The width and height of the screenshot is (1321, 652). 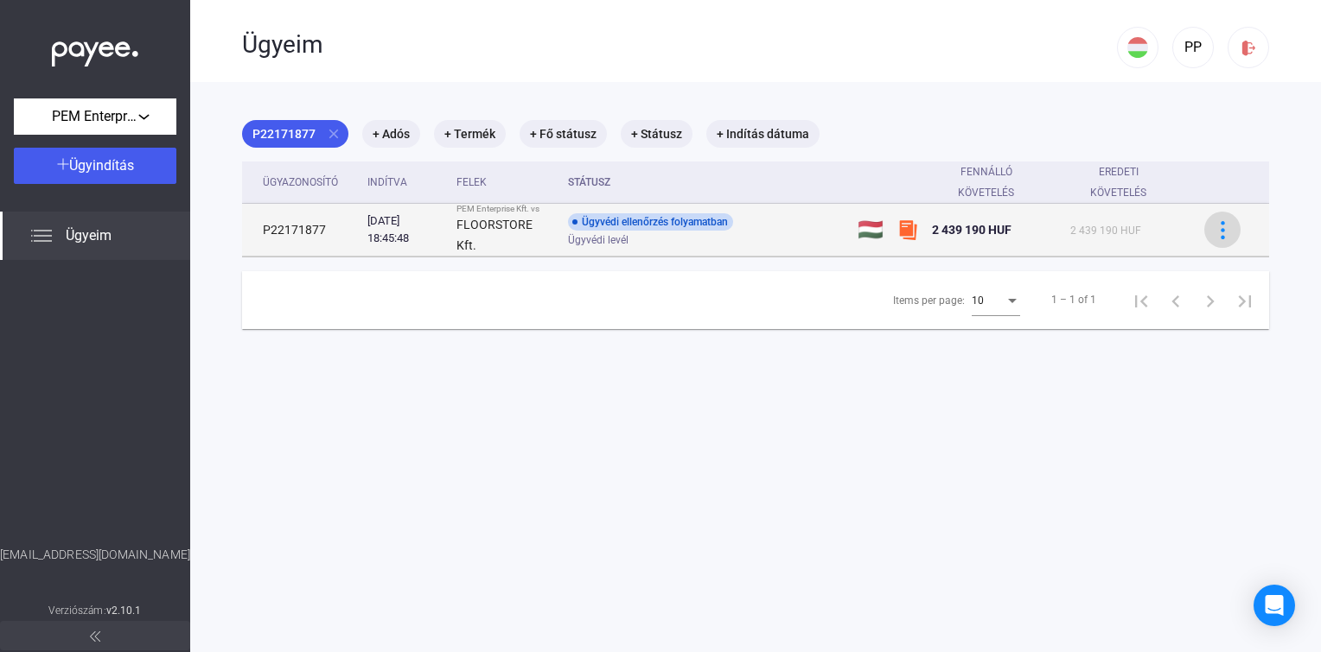 What do you see at coordinates (469, 134) in the screenshot?
I see `mat-chip: + Termék` at bounding box center [469, 134].